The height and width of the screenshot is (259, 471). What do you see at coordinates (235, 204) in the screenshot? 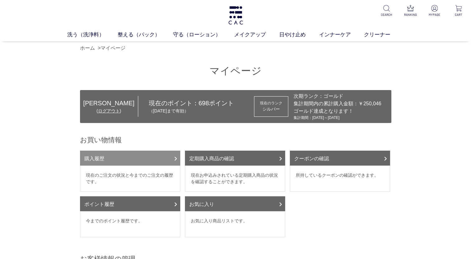
I see `a: お気に入り` at bounding box center [235, 204].